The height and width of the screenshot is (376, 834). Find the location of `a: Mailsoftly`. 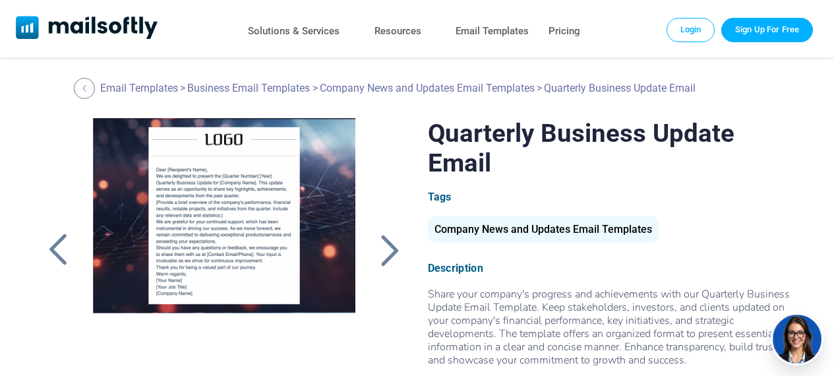

a: Mailsoftly is located at coordinates (86, 28).